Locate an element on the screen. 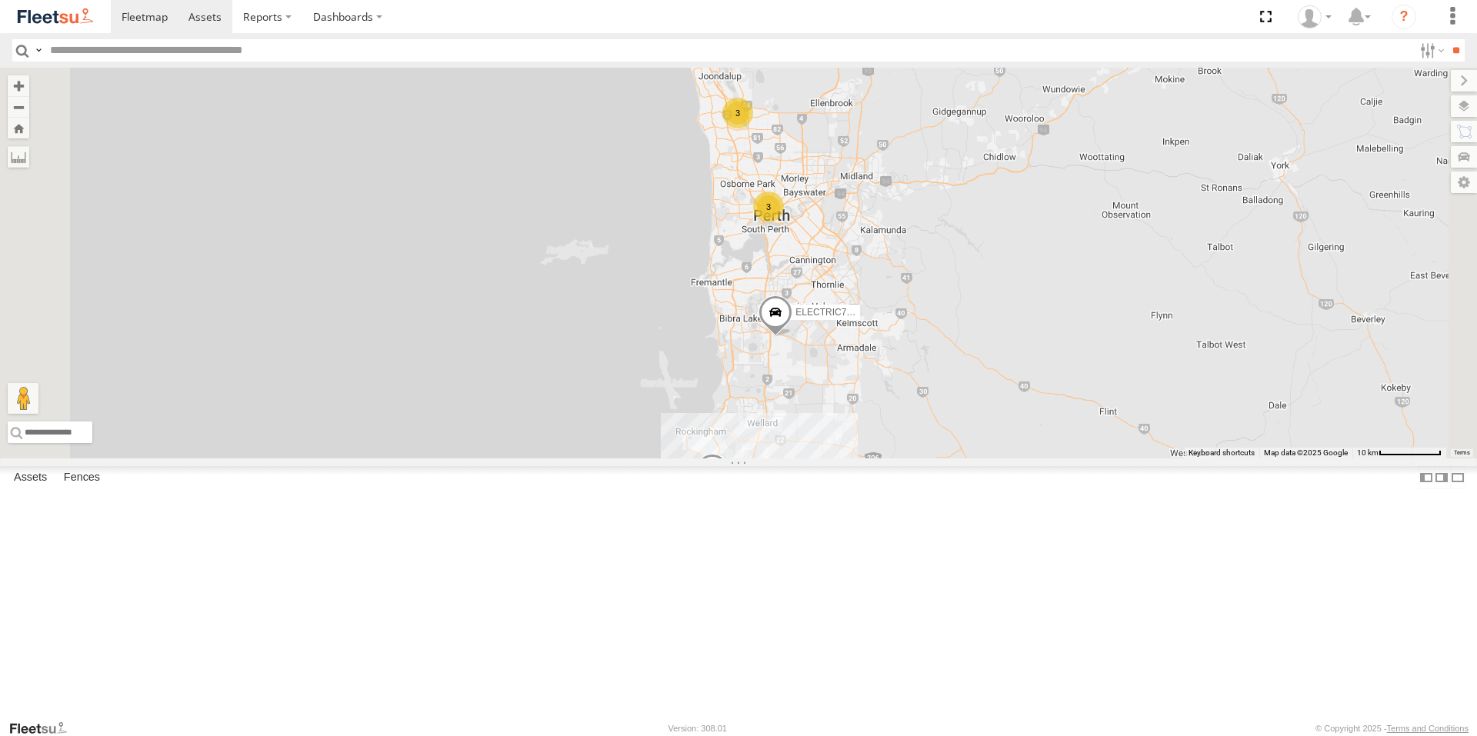 This screenshot has height=736, width=1477. a: Terms (opens in new tab) is located at coordinates (1462, 453).